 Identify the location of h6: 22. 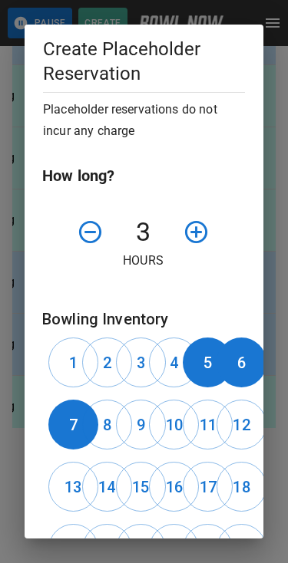
(174, 549).